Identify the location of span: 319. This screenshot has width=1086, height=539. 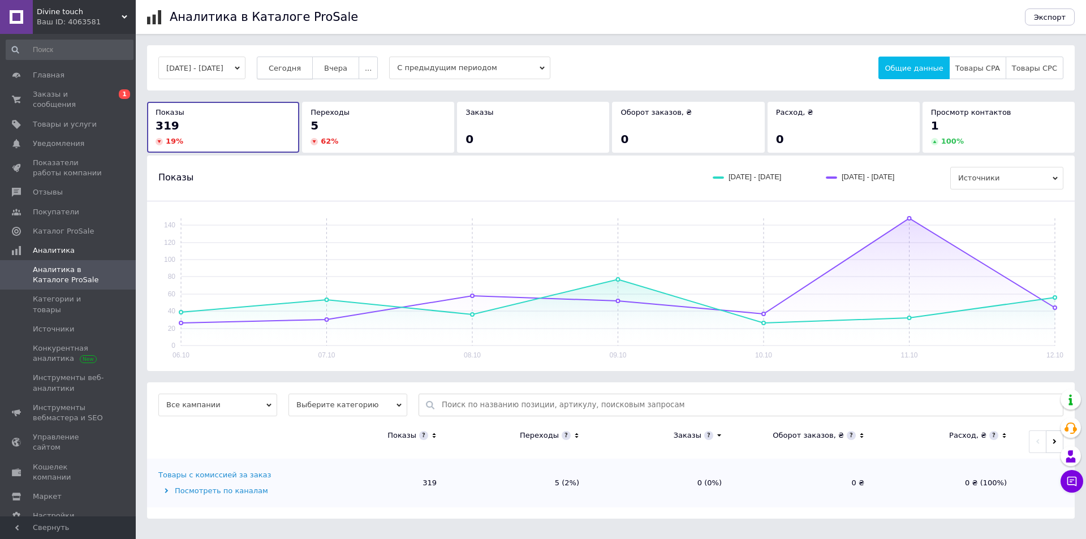
(167, 126).